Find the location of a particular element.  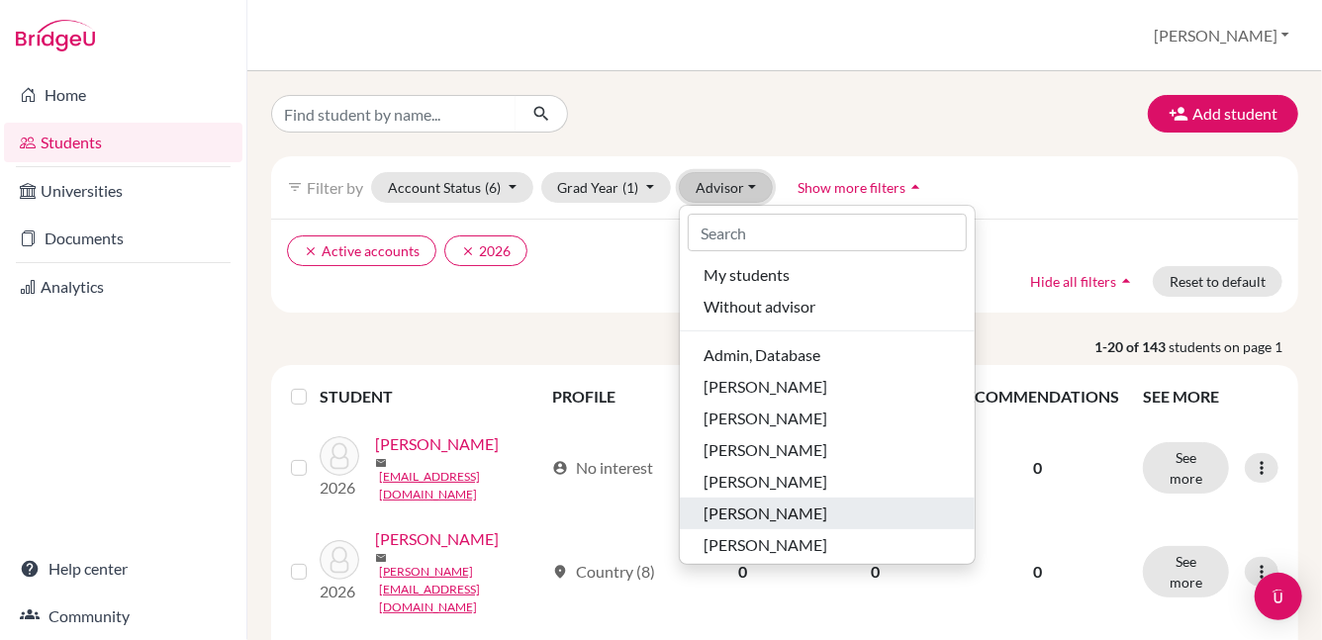

span: students on page 1 is located at coordinates (1233, 346).